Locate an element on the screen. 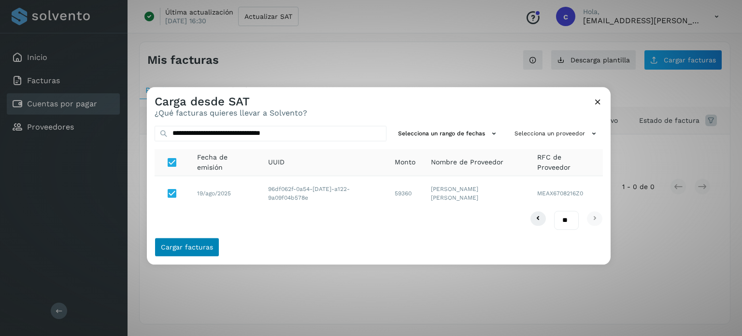  span: Cargar facturas is located at coordinates (187, 247).